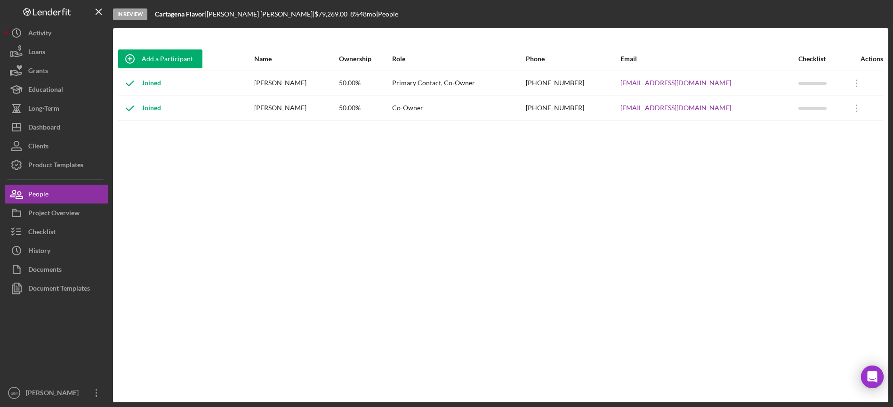 The image size is (893, 407). What do you see at coordinates (57, 89) in the screenshot?
I see `button: Educational` at bounding box center [57, 89].